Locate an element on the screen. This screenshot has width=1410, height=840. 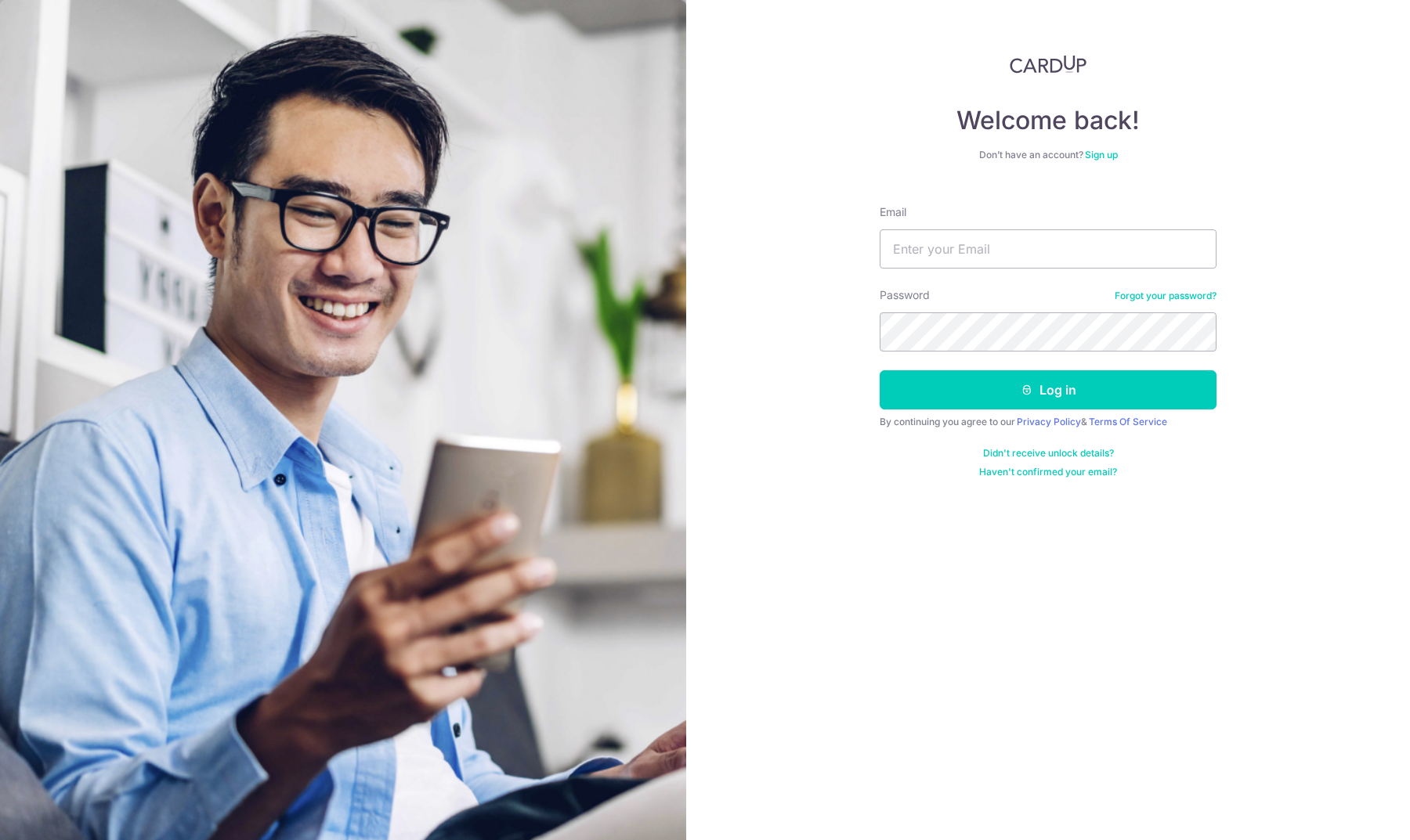
a: Sign up is located at coordinates (1102, 155).